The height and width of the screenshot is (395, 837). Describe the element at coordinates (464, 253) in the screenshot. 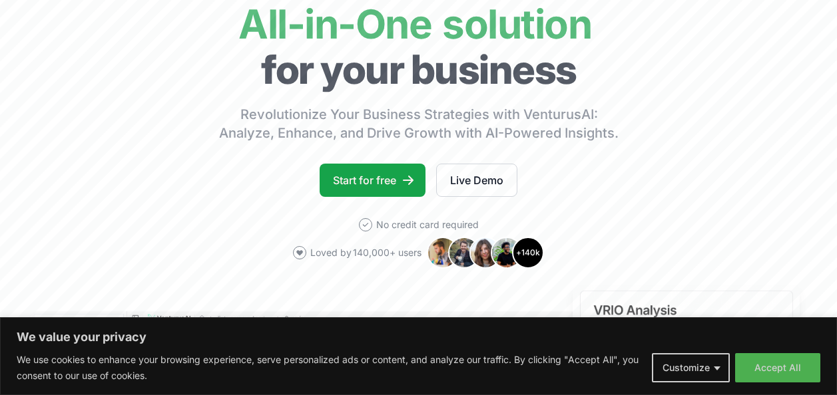

I see `img: Avatar 2` at that location.